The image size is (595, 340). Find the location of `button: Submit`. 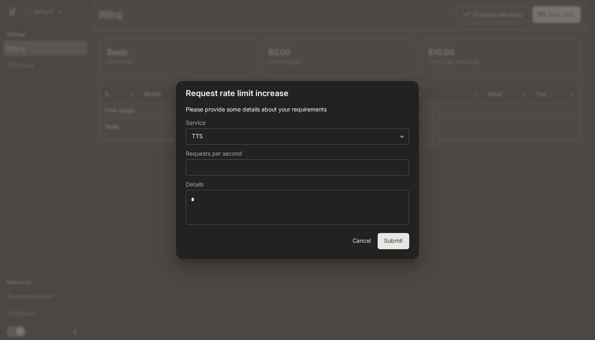

button: Submit is located at coordinates (393, 241).